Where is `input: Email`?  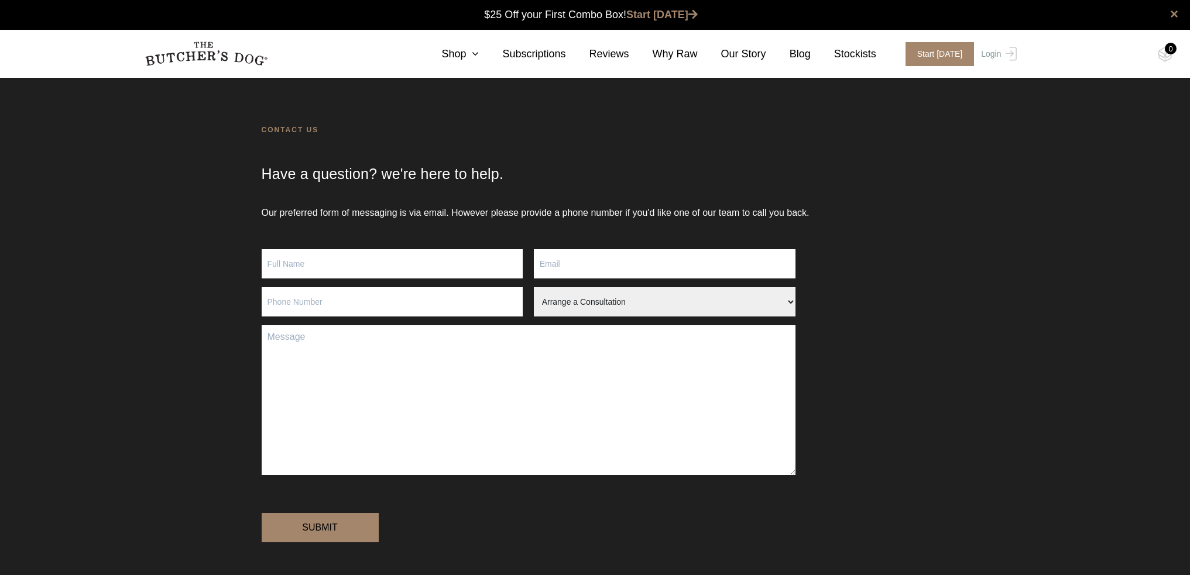 input: Email is located at coordinates (664, 264).